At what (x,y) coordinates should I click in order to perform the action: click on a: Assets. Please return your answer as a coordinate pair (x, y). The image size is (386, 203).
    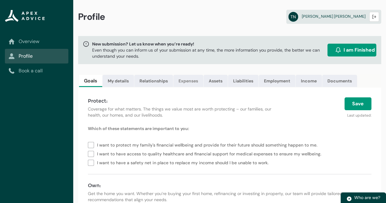
    Looking at the image, I should click on (216, 81).